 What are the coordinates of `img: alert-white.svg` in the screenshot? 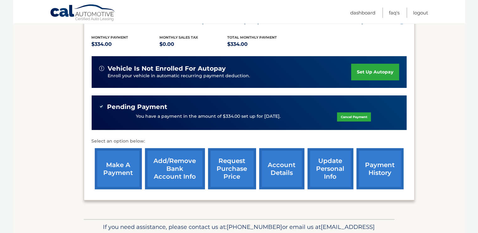 It's located at (102, 68).